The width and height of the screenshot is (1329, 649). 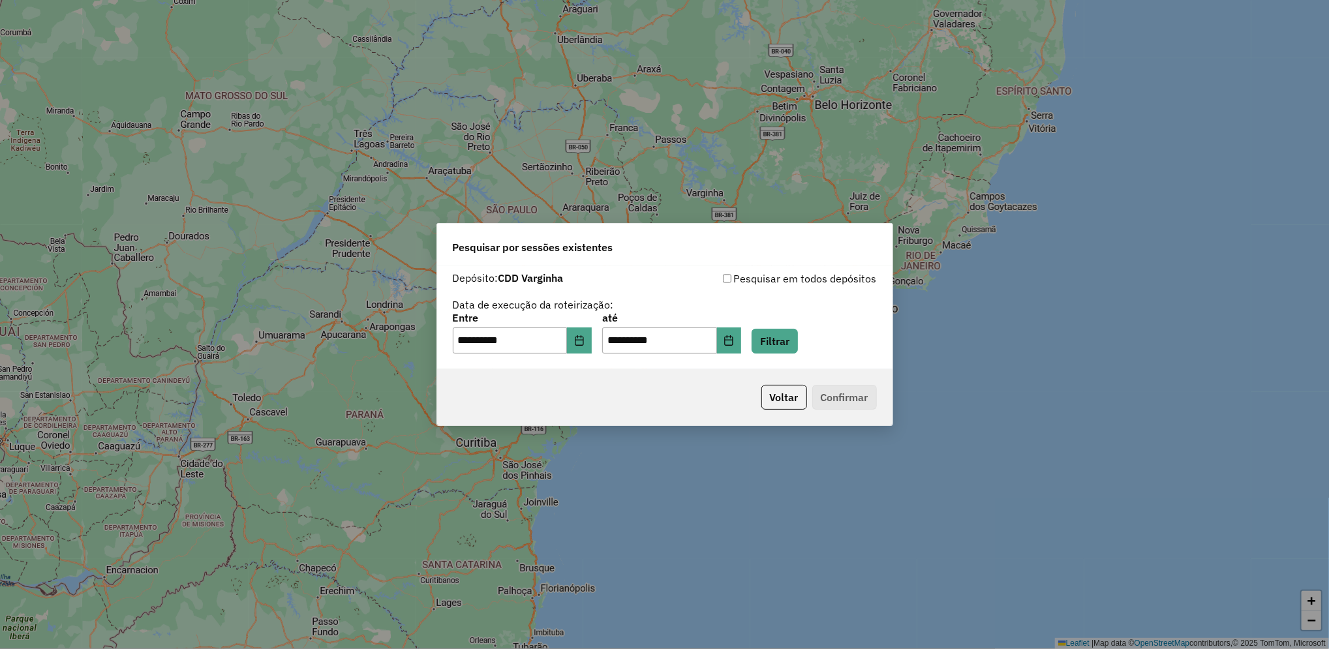 I want to click on label: Data de execução da roteirização:, so click(x=533, y=305).